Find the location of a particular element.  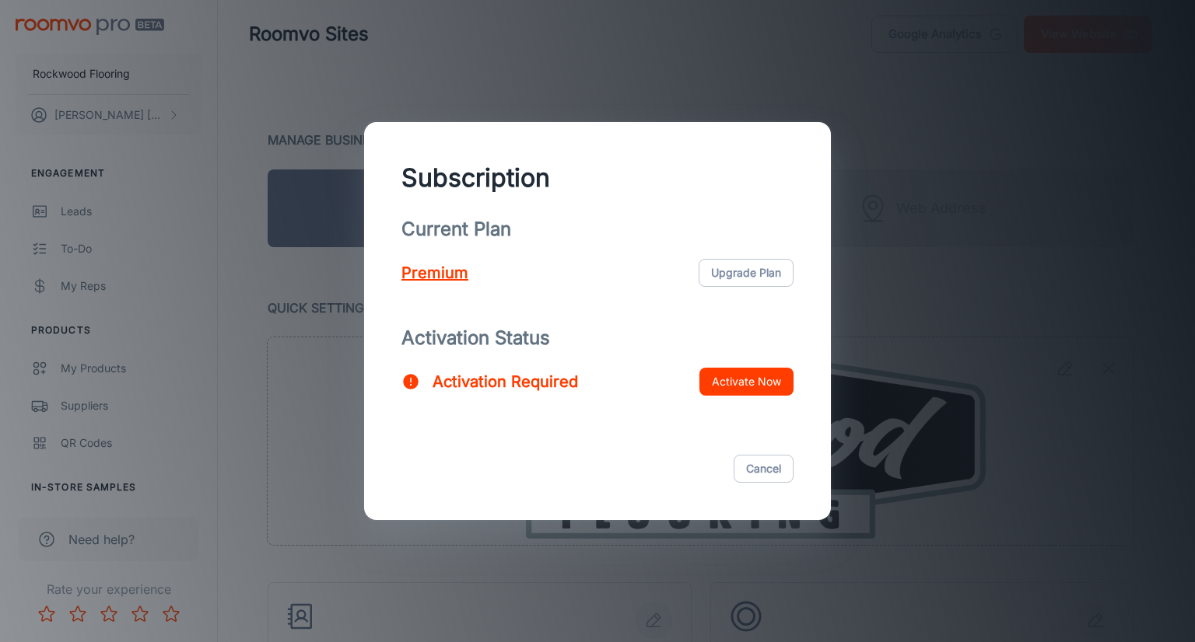

button: Upgrade Plan is located at coordinates (746, 273).